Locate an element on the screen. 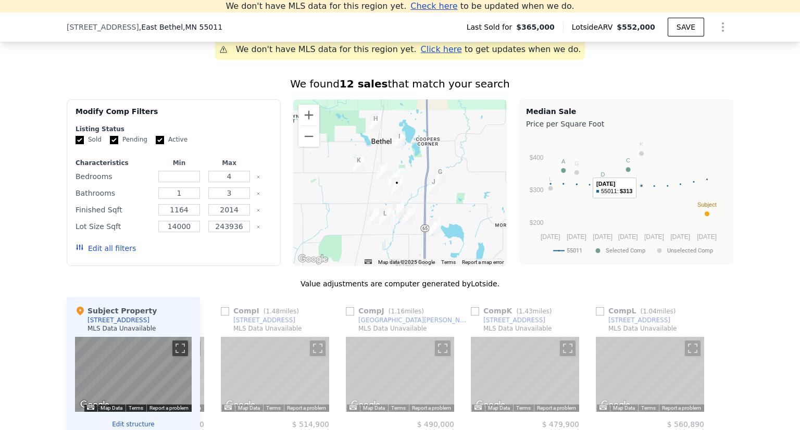 The width and height of the screenshot is (800, 430). div: 21715 Quincy St NE is located at coordinates (399, 211).